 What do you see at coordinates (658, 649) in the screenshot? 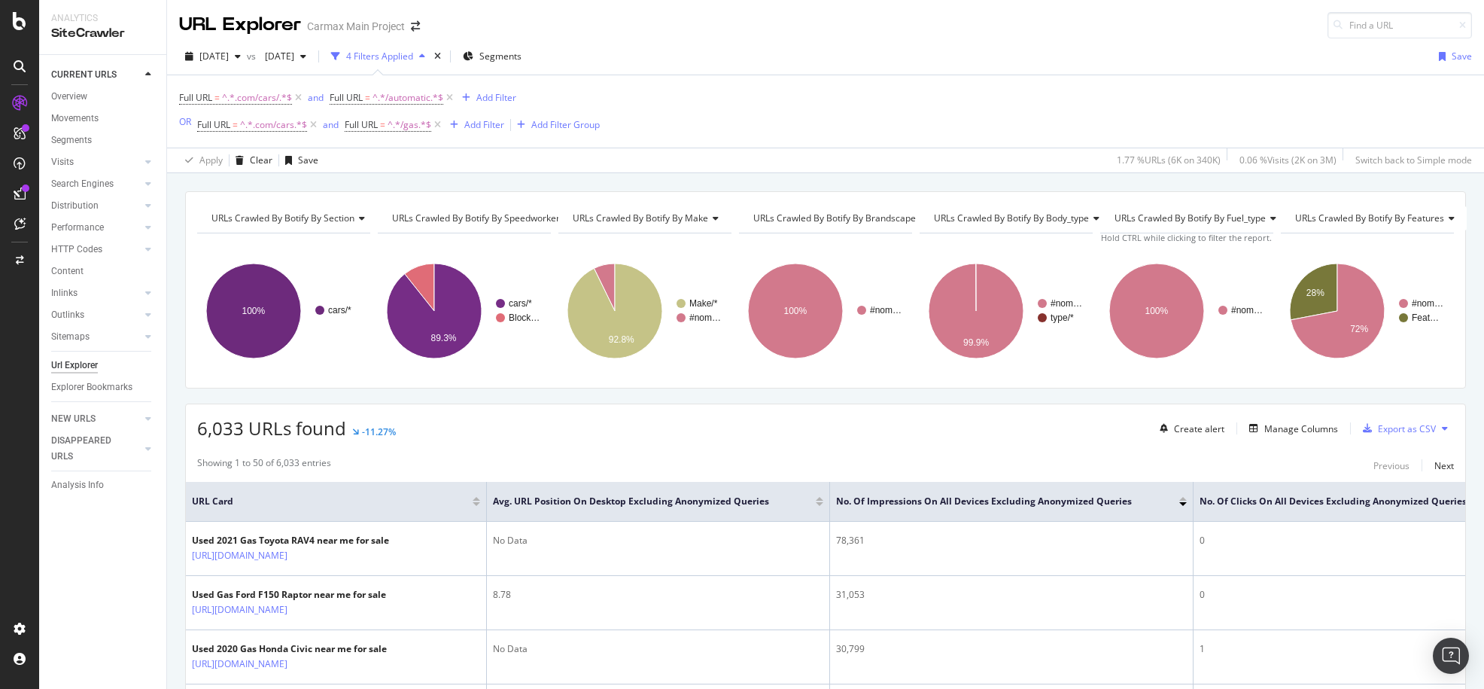
I see `div: No Data` at bounding box center [658, 649].